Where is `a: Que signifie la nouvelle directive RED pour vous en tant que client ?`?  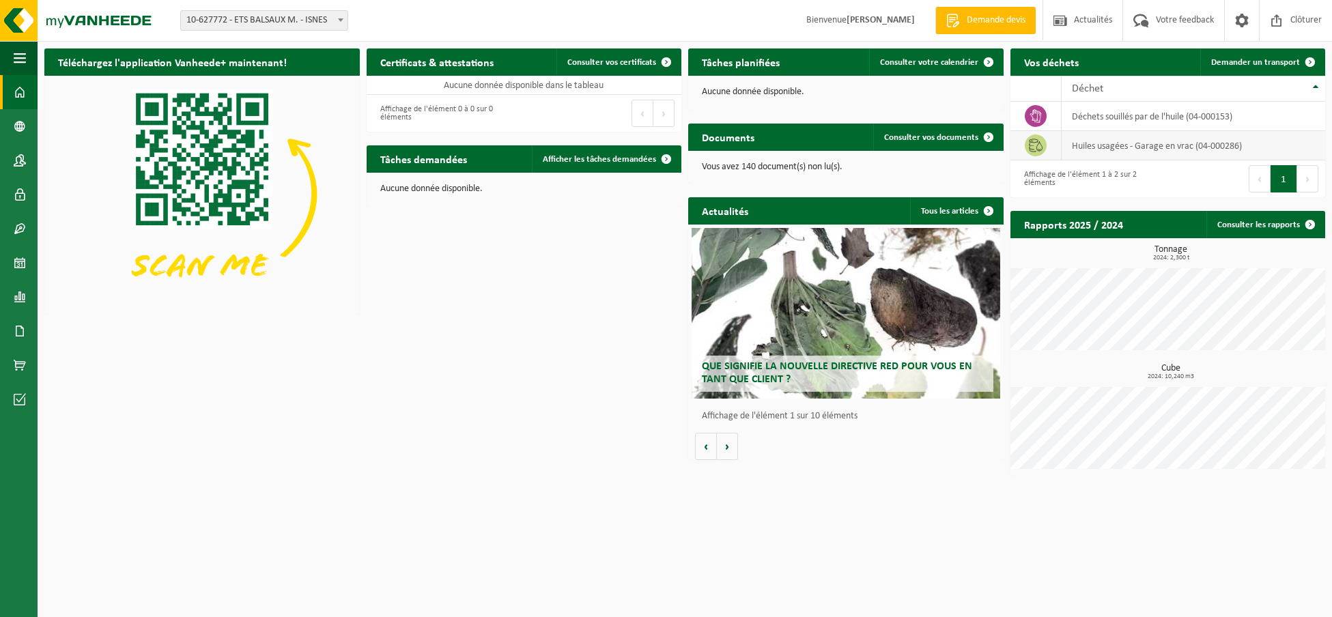
a: Que signifie la nouvelle directive RED pour vous en tant que client ? is located at coordinates (846, 313).